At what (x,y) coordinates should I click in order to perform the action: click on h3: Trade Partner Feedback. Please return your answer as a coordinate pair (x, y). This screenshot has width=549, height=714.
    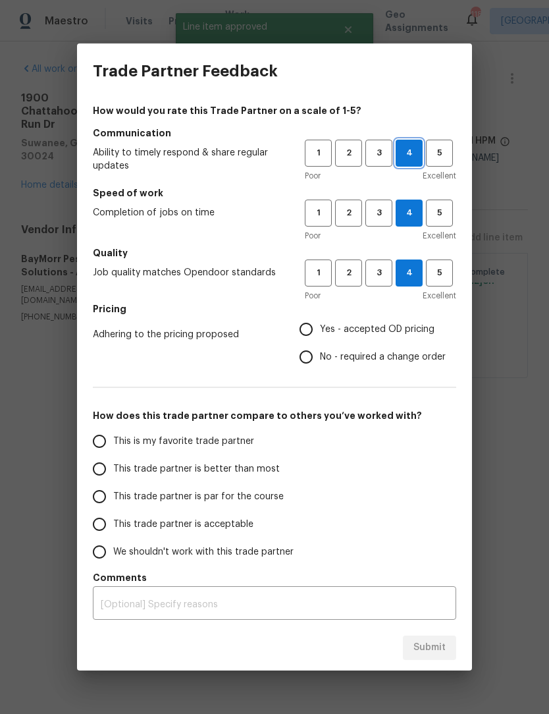
    Looking at the image, I should click on (185, 71).